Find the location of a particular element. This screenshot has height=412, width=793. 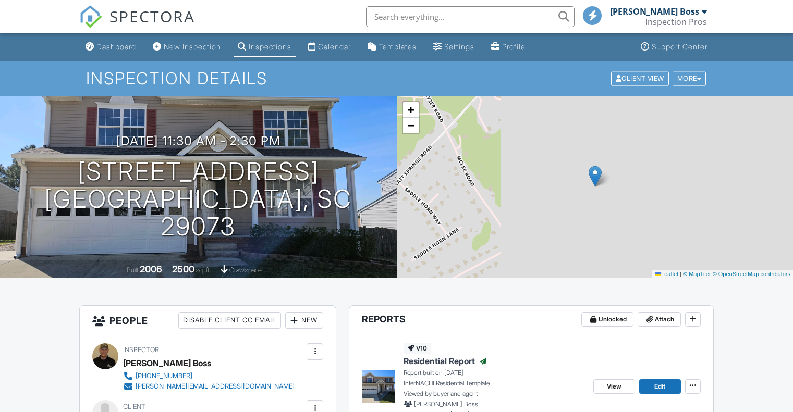

a: Zoom out is located at coordinates (411, 126).